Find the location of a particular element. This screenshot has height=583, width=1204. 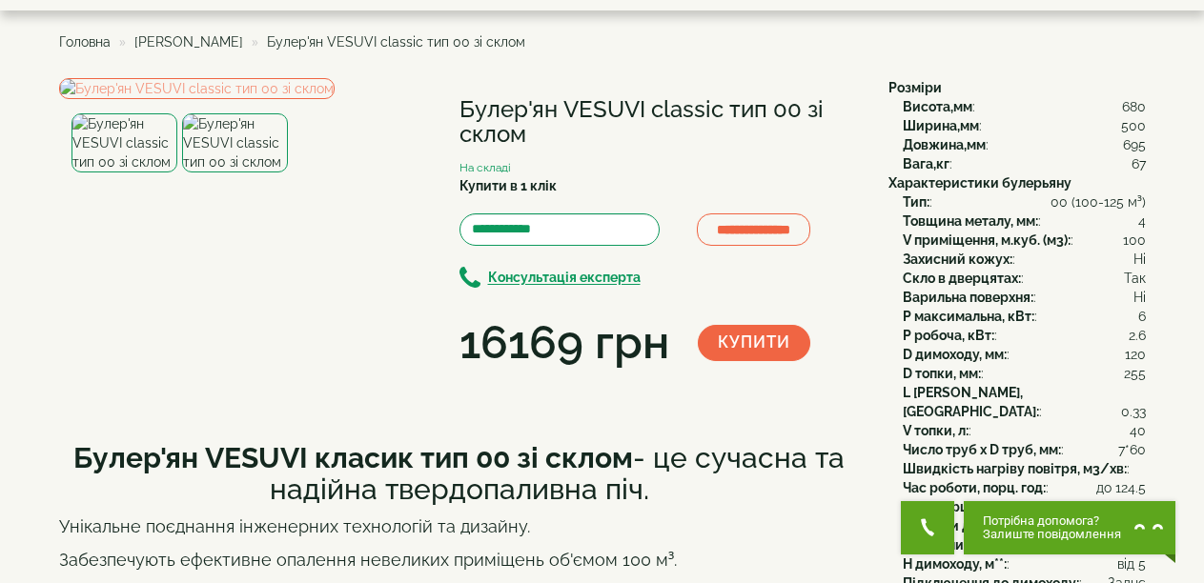

b: Скло в дверцятах: is located at coordinates (962, 278).